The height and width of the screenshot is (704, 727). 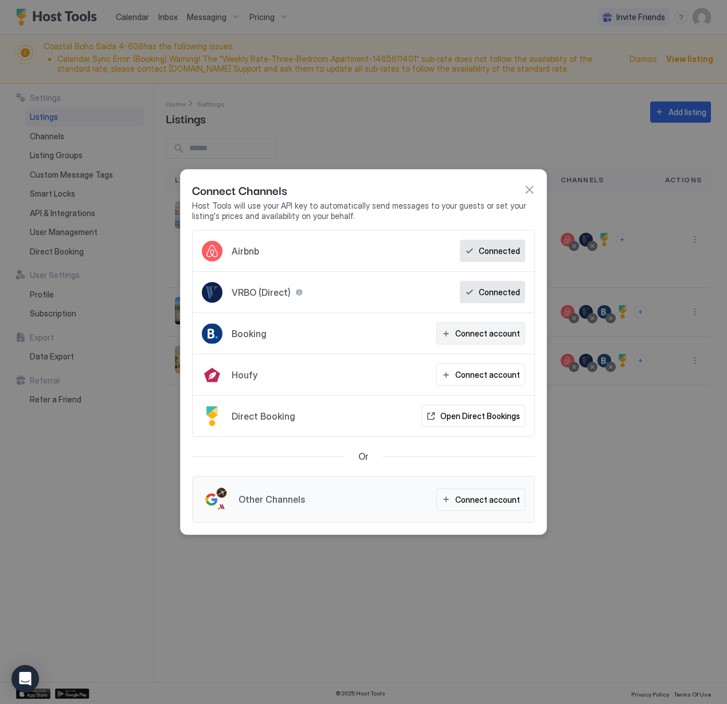 I want to click on span: VRBO (Direct), so click(x=261, y=292).